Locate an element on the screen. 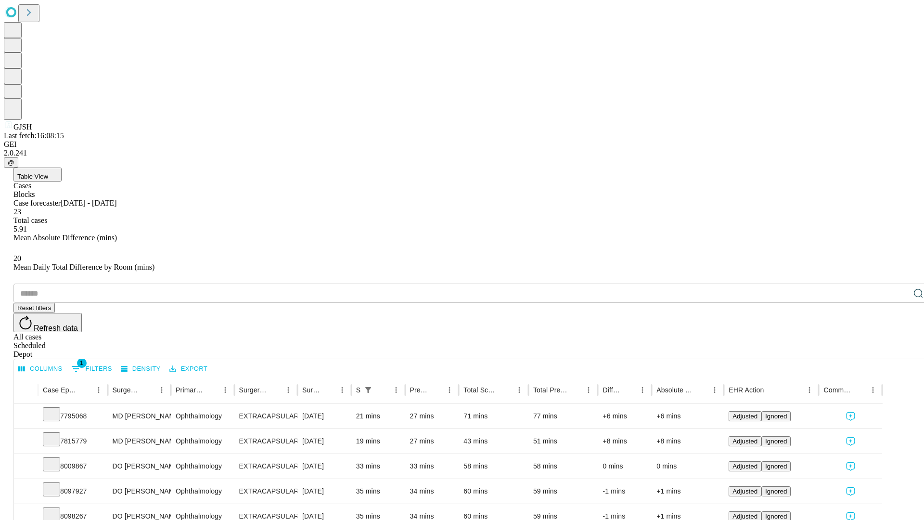  span: 5.91 is located at coordinates (20, 229).